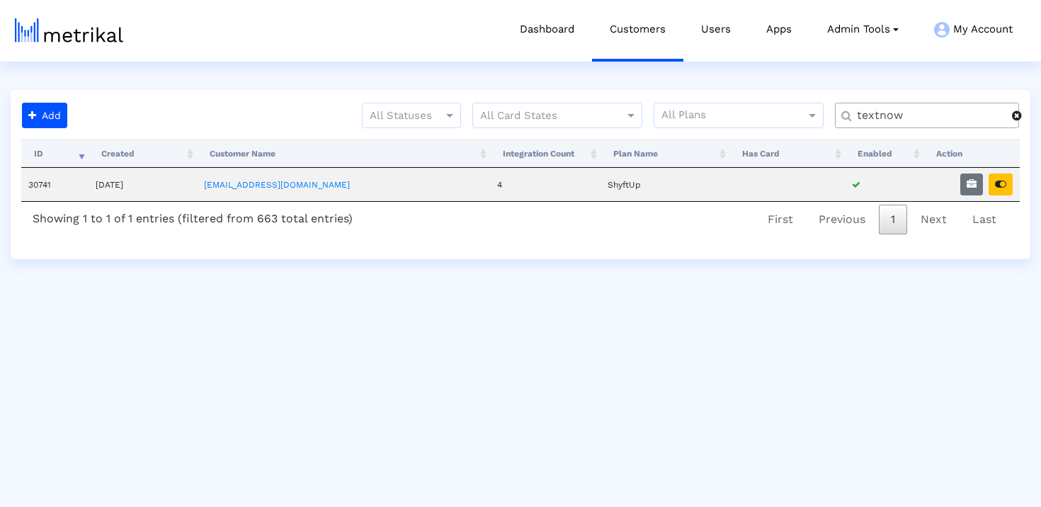  I want to click on input: All Plans, so click(734, 116).